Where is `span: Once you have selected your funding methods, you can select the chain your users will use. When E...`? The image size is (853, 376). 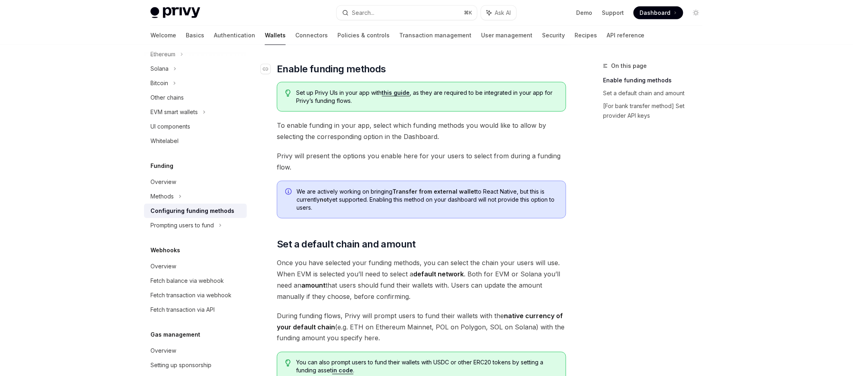
span: Once you have selected your funding methods, you can select the chain your users will use. When E... is located at coordinates (421, 279).